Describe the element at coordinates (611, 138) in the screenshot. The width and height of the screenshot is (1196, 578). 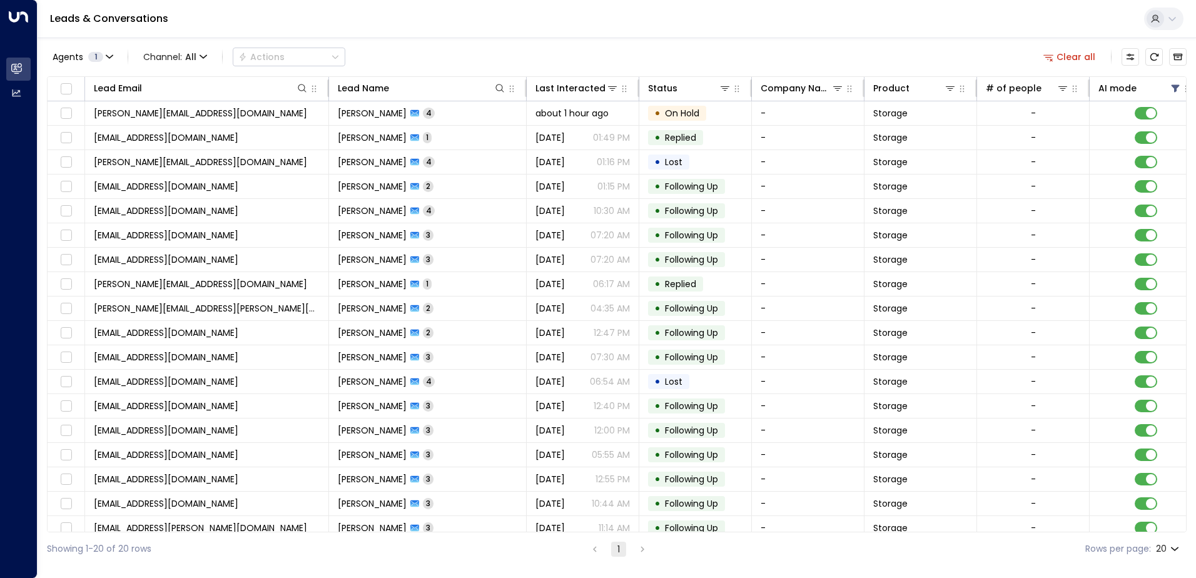
I see `p: 01:49 PM` at that location.